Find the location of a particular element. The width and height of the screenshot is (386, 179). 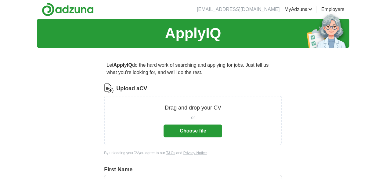

a: Employers is located at coordinates (333, 9).